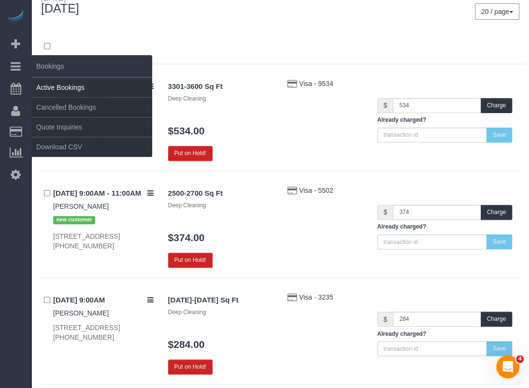 The image size is (529, 388). I want to click on a: Visa - 5502, so click(316, 190).